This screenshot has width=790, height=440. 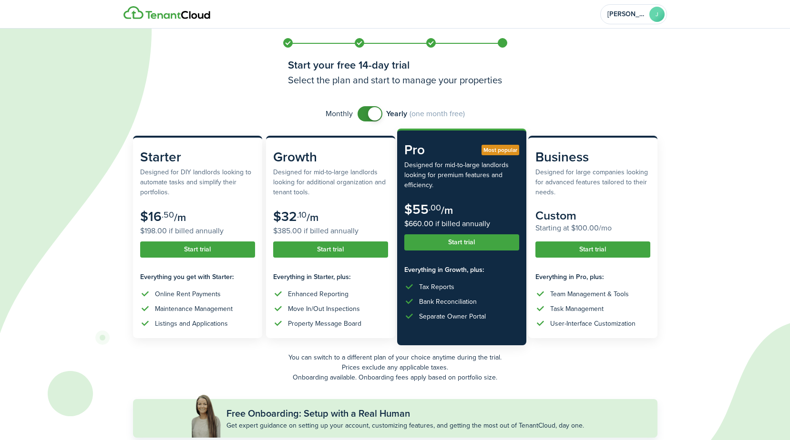 What do you see at coordinates (593, 324) in the screenshot?
I see `div: User-Interface Customization` at bounding box center [593, 324].